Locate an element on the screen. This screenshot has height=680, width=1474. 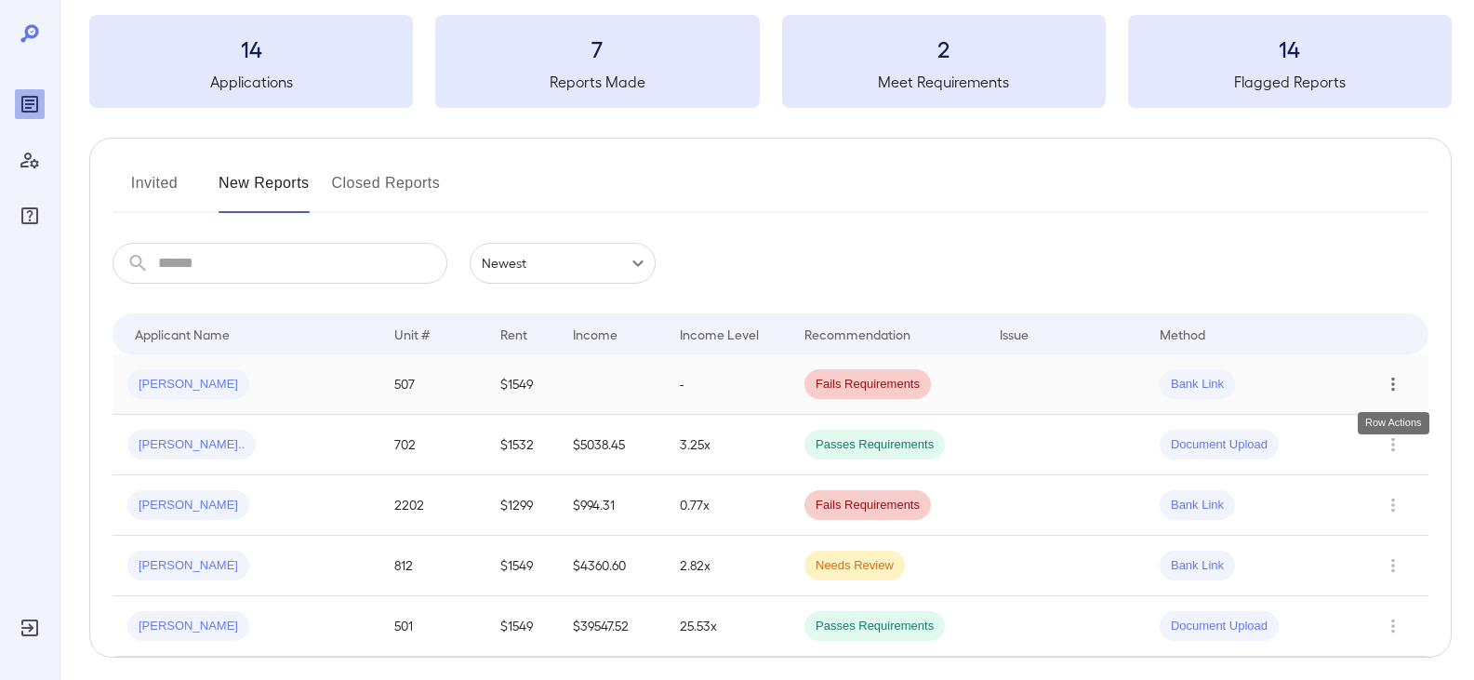
div: Reports is located at coordinates (30, 104).